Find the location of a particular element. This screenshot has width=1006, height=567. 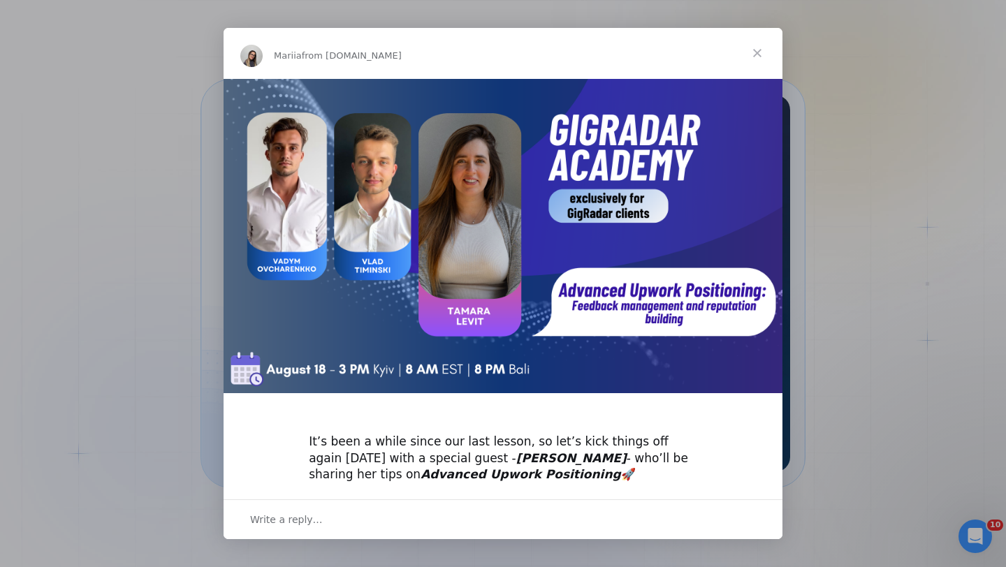

span: Close is located at coordinates (757, 53).